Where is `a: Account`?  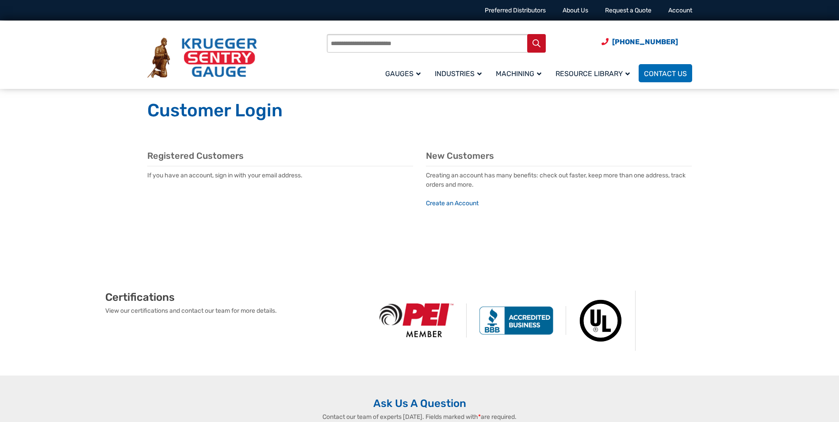
a: Account is located at coordinates (680, 10).